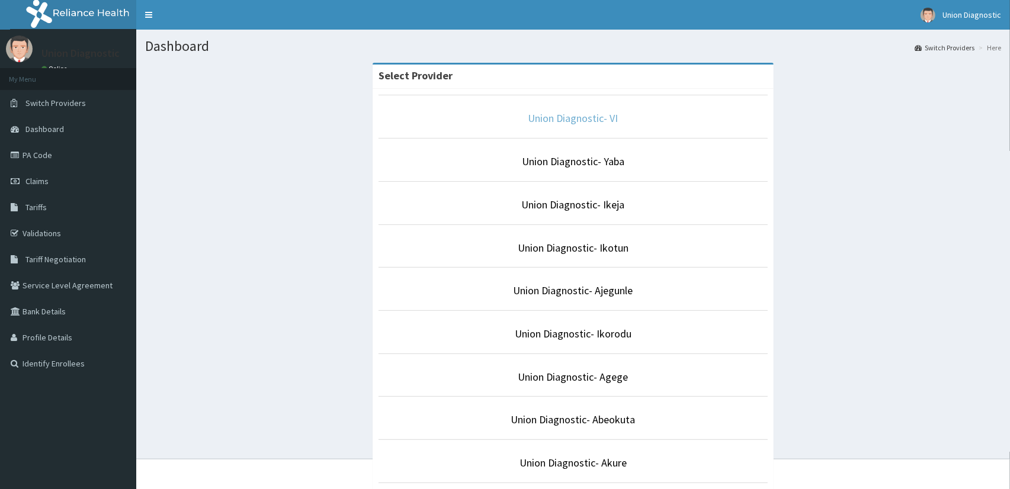 This screenshot has width=1010, height=489. What do you see at coordinates (44, 129) in the screenshot?
I see `span: Dashboard` at bounding box center [44, 129].